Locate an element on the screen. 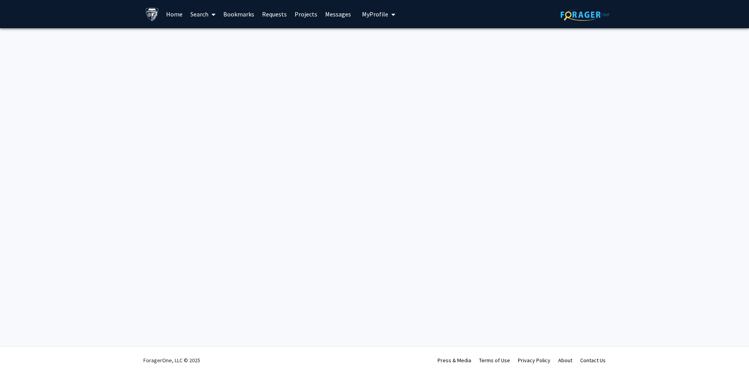  a: Press & Media is located at coordinates (455, 360).